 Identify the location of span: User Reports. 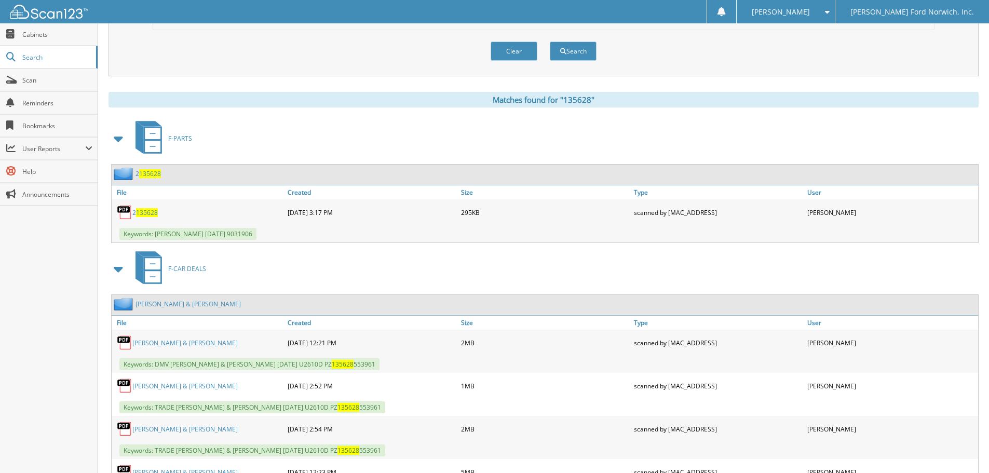
(53, 148).